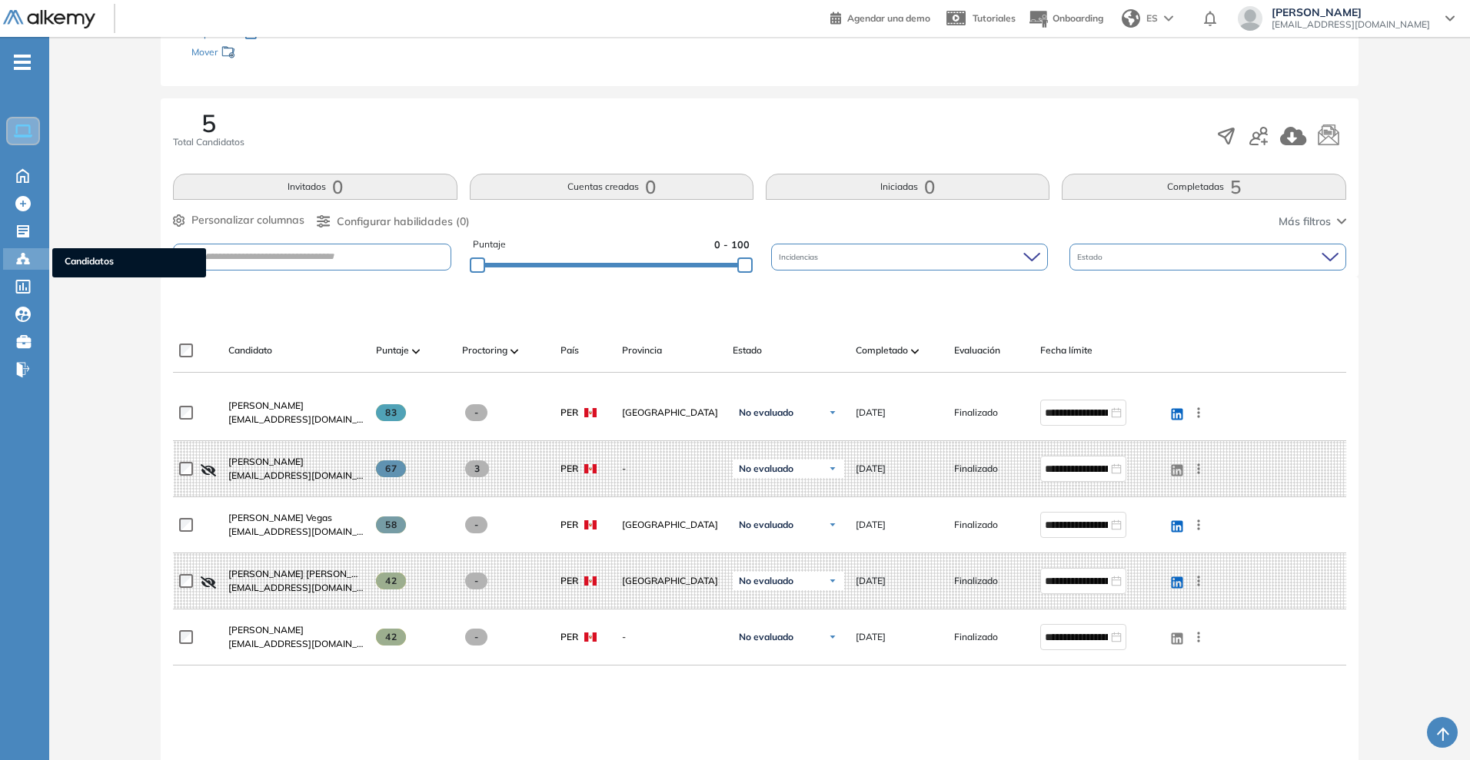 This screenshot has width=1470, height=760. Describe the element at coordinates (994, 18) in the screenshot. I see `span: Tutoriales` at that location.